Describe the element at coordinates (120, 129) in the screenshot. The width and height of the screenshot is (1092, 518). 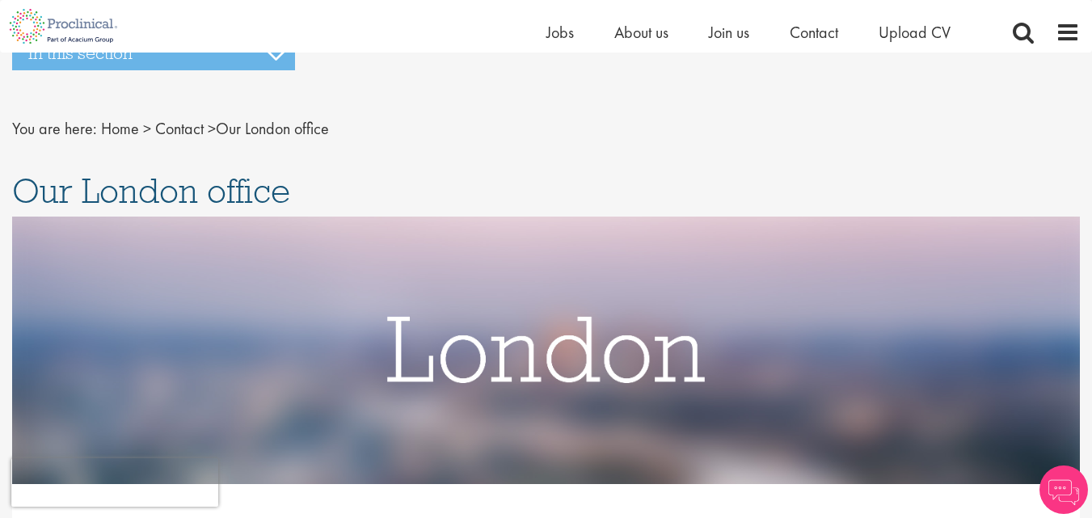
I see `a: breadcrumb link to Home` at that location.